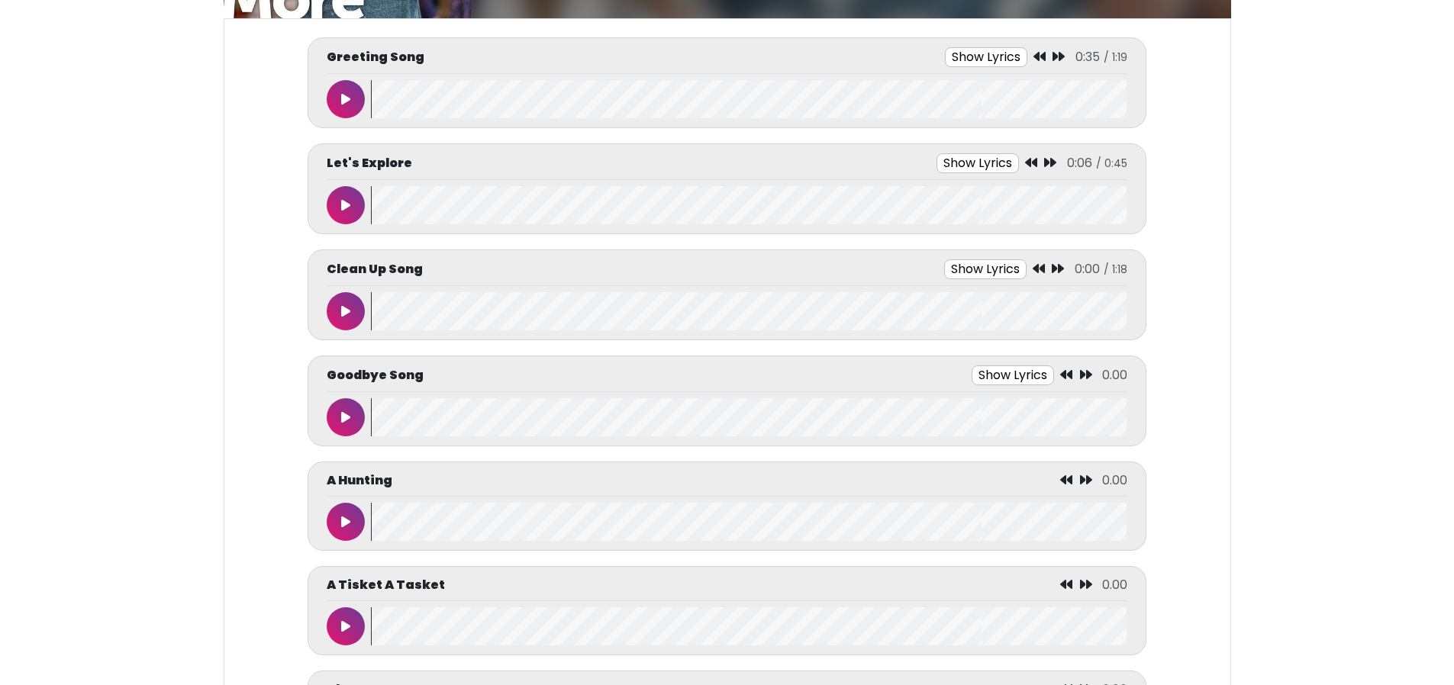  Describe the element at coordinates (1079, 163) in the screenshot. I see `span: 0:06` at that location.